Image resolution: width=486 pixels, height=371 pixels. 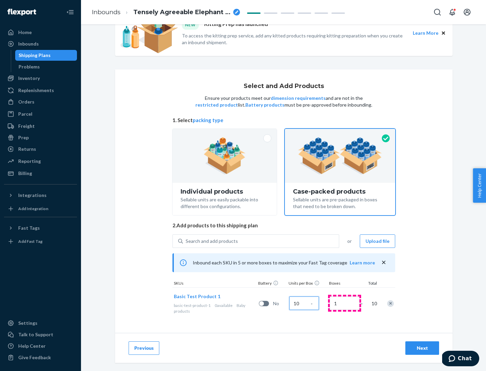 I want to click on button: Battery products, so click(x=265, y=105).